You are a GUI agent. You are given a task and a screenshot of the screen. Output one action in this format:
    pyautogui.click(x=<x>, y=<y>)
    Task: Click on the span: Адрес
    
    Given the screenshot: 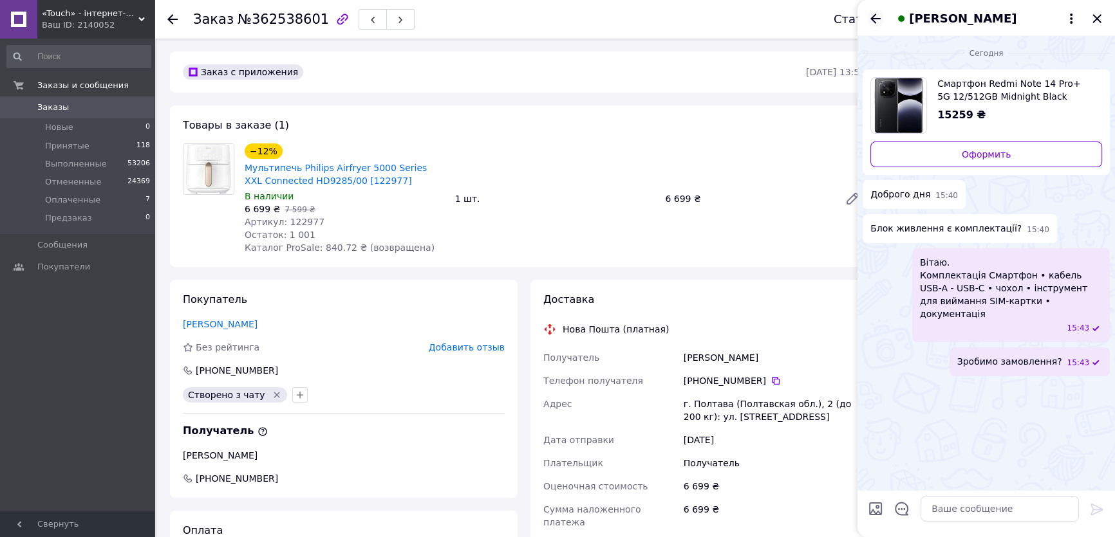 What is the action you would take?
    pyautogui.click(x=557, y=404)
    